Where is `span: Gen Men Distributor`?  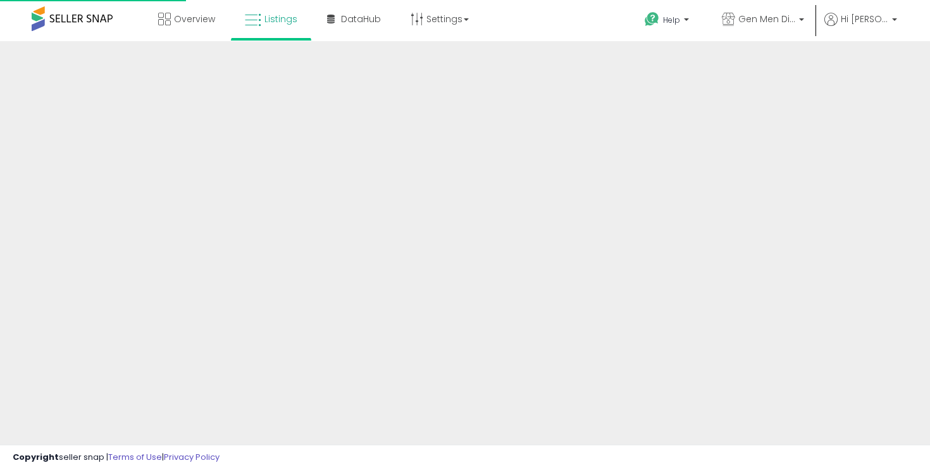
span: Gen Men Distributor is located at coordinates (767, 19).